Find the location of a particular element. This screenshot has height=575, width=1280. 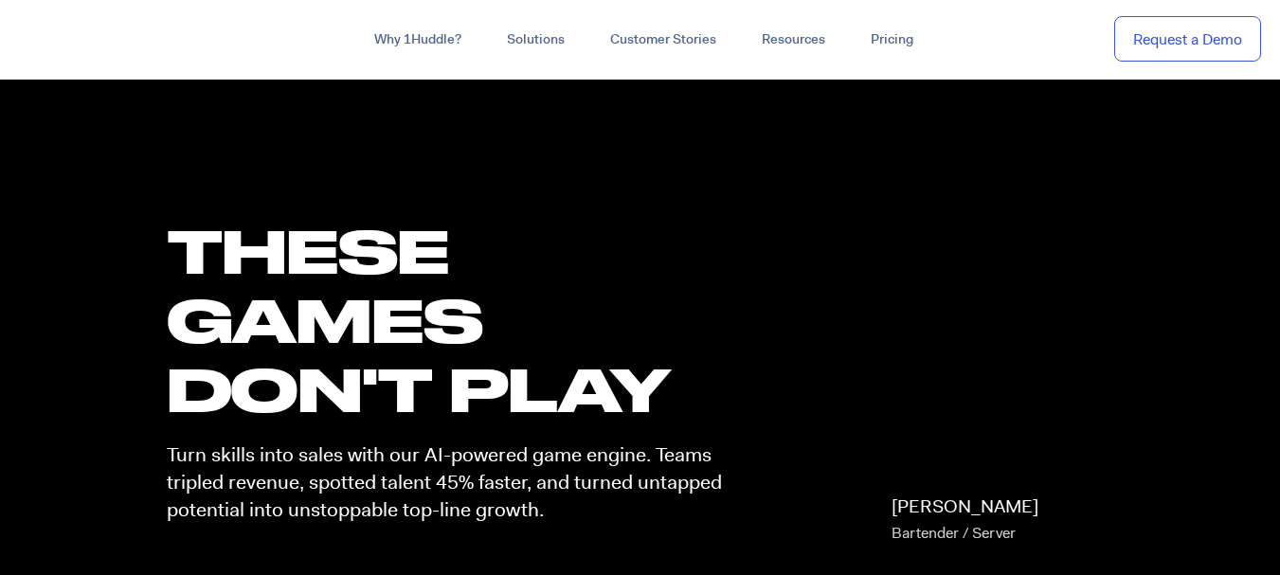

a: Pricing is located at coordinates (892, 40).